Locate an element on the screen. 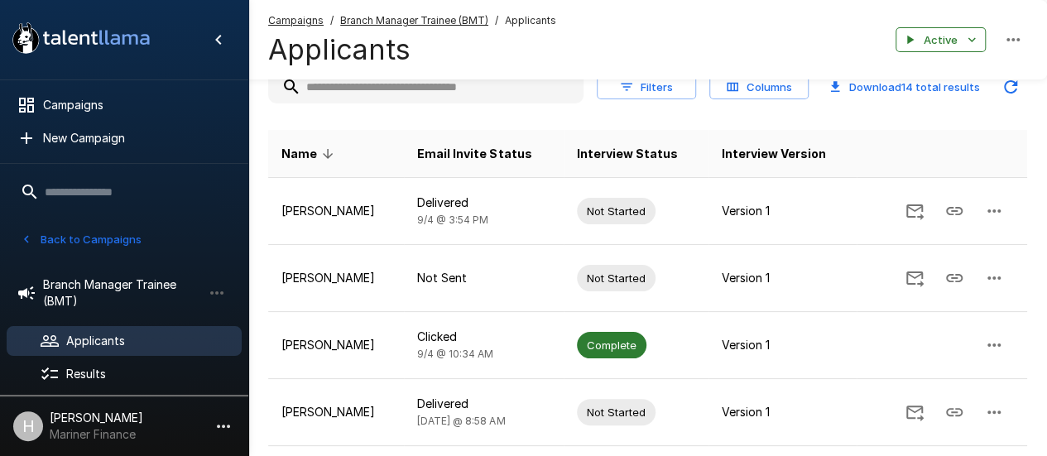 The image size is (1047, 456). p: Clicked is located at coordinates (483, 337).